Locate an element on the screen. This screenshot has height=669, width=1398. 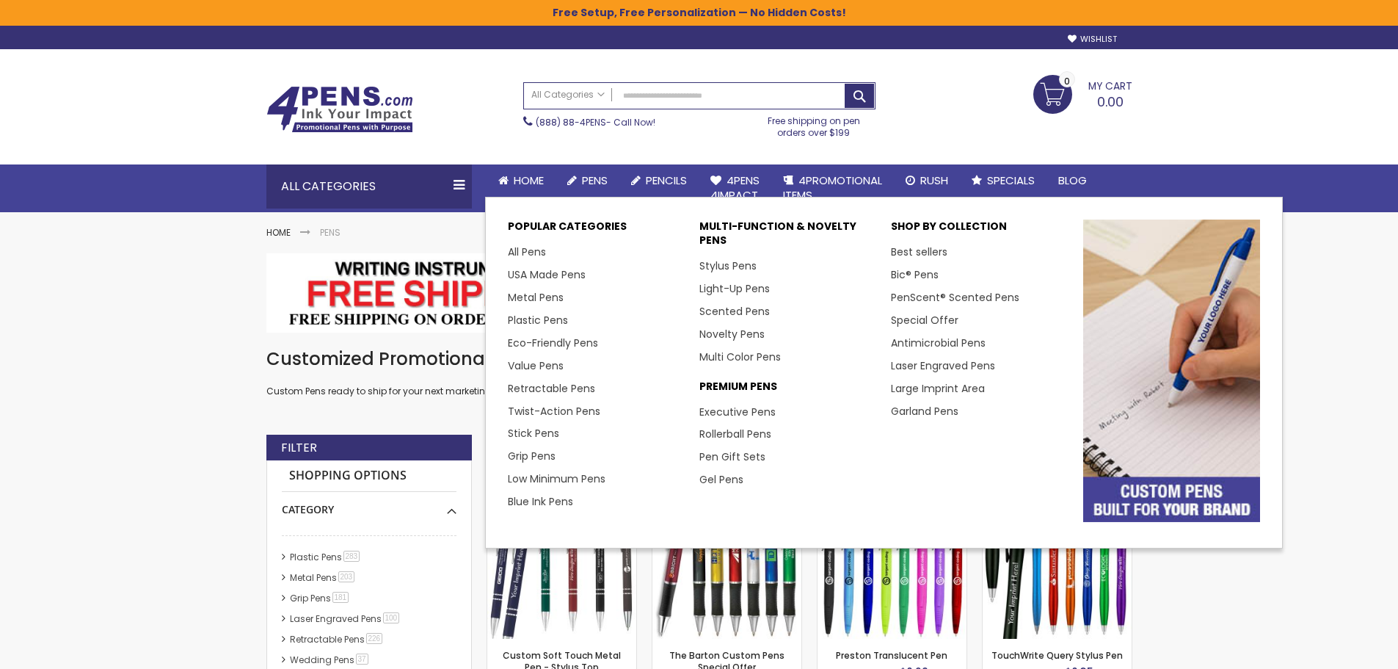
a: Eco-Friendly Pens is located at coordinates (553, 343).